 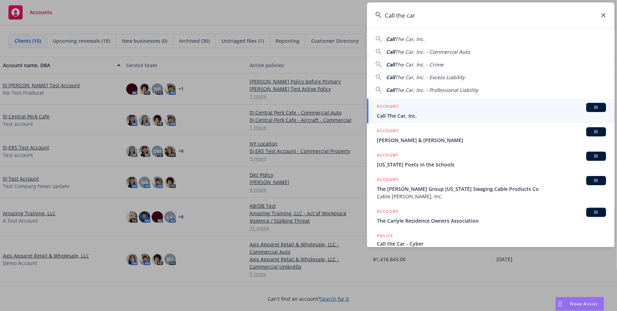 What do you see at coordinates (491, 243) in the screenshot?
I see `span: Call the Car - Cyber` at bounding box center [491, 243].